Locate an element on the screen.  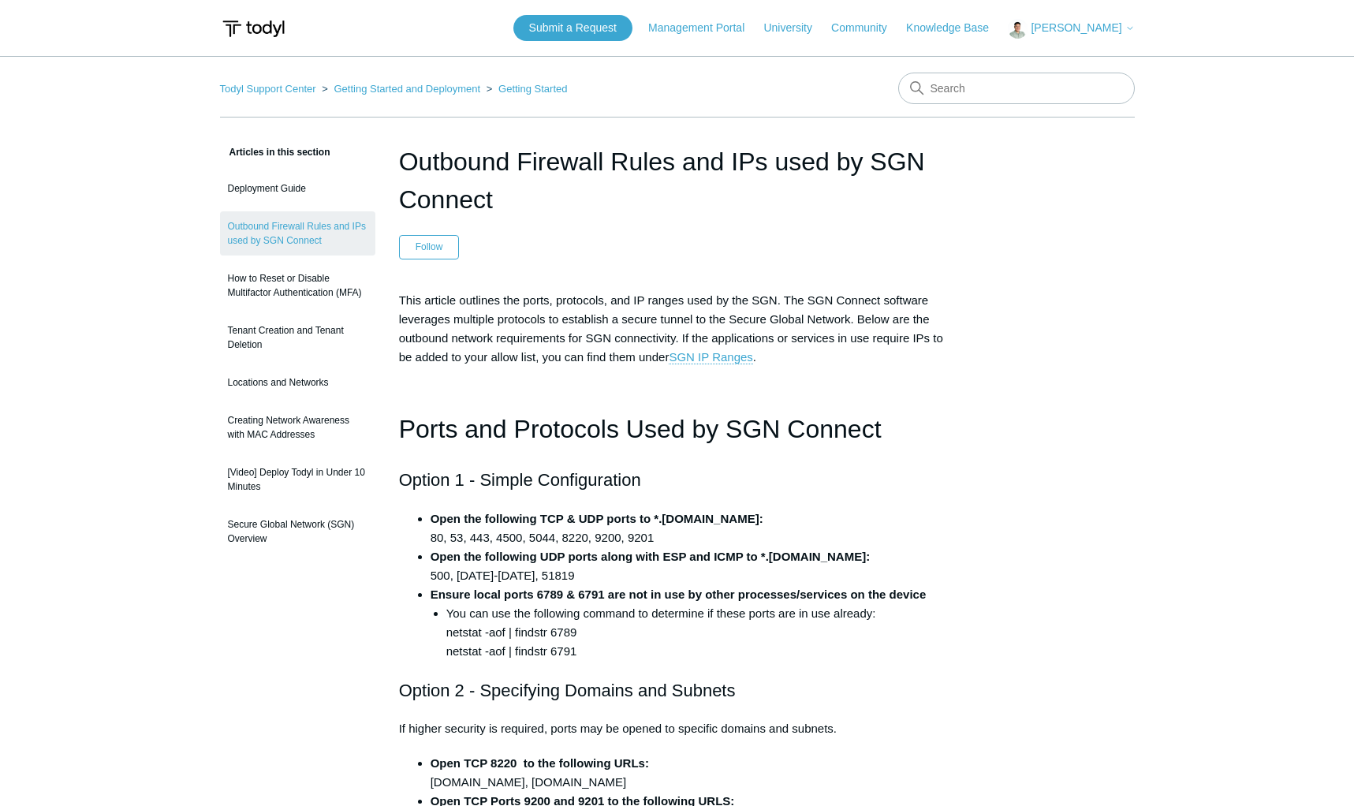
a: Management Portal is located at coordinates (704, 28).